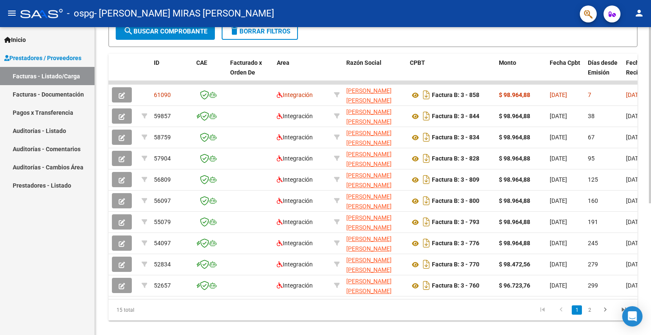 Image resolution: width=651 pixels, height=335 pixels. Describe the element at coordinates (507, 63) in the screenshot. I see `span: Monto` at that location.